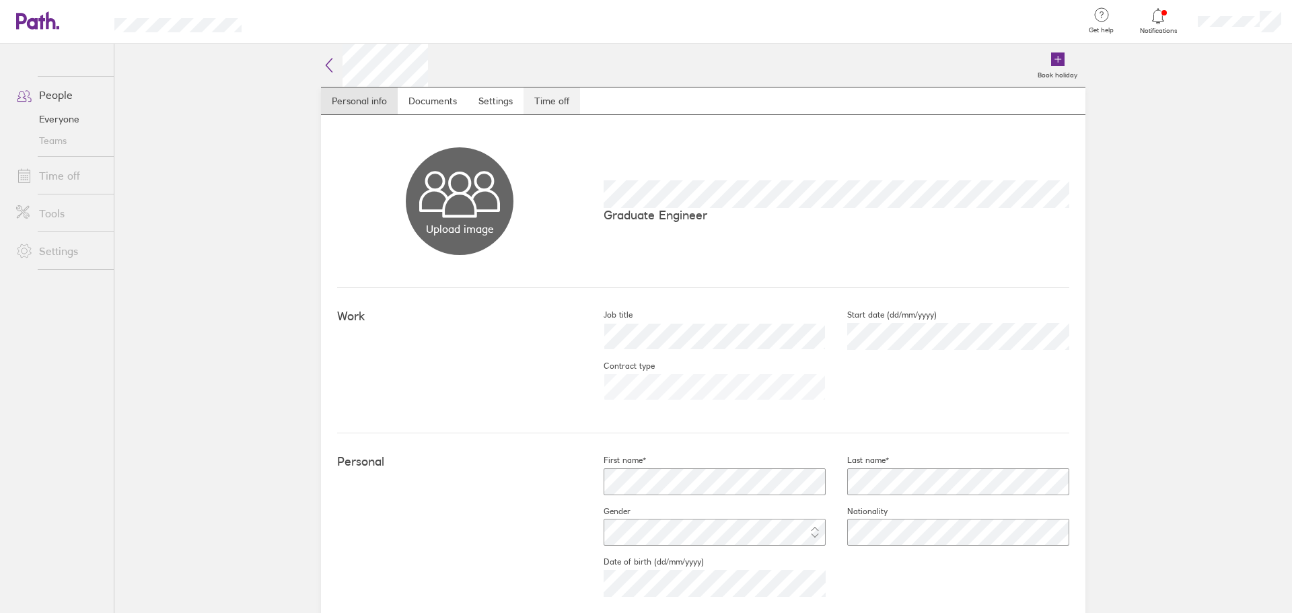 Image resolution: width=1292 pixels, height=613 pixels. Describe the element at coordinates (606, 511) in the screenshot. I see `label: Gender` at that location.